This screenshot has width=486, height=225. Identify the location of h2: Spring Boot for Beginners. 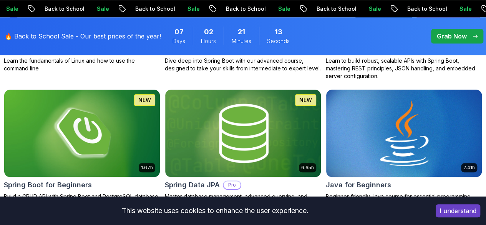
(48, 185).